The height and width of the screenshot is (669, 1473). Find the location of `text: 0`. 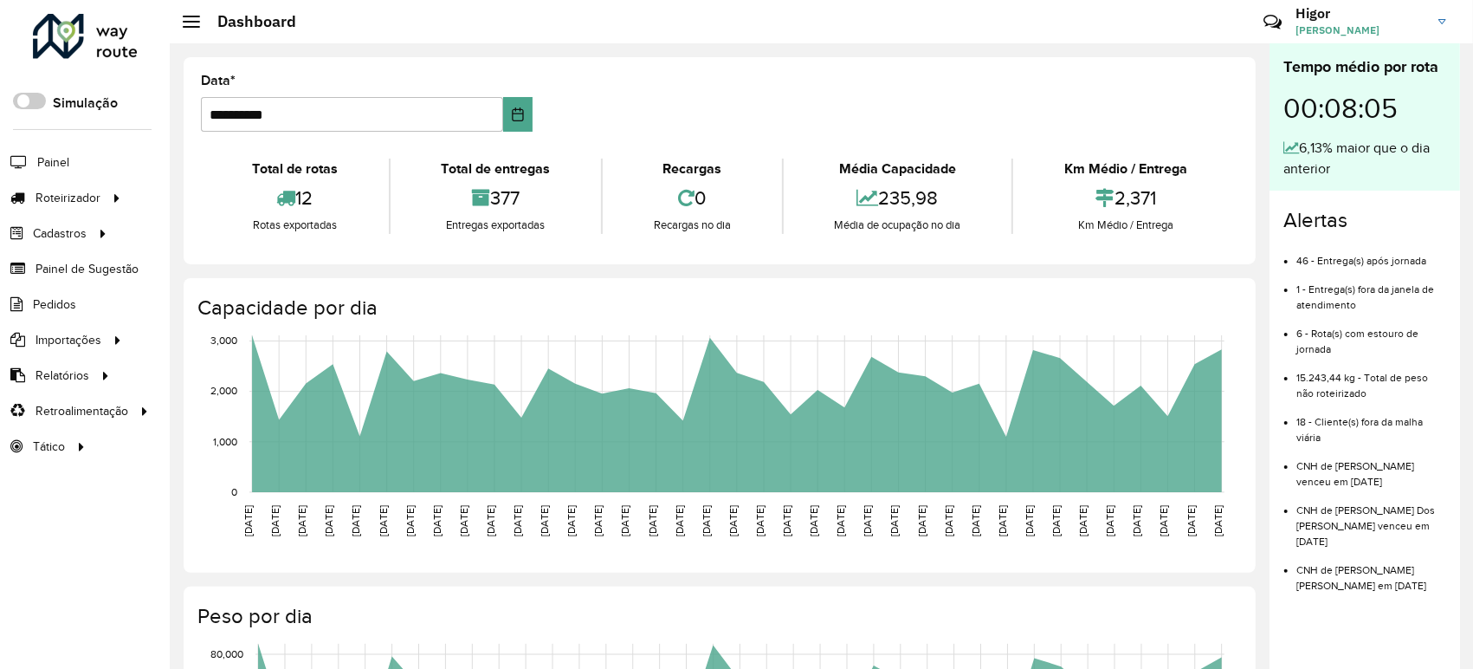

text: 0 is located at coordinates (234, 491).